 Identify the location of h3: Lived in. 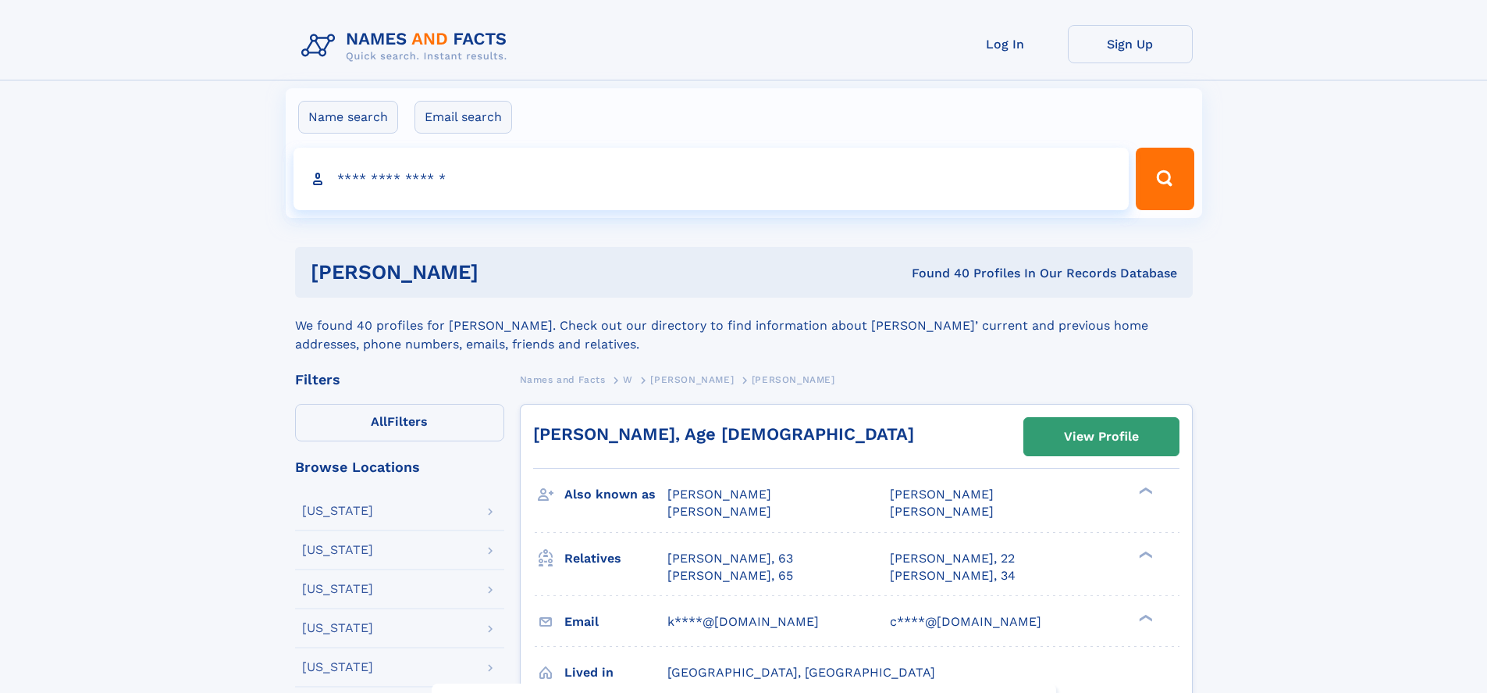
(616, 672).